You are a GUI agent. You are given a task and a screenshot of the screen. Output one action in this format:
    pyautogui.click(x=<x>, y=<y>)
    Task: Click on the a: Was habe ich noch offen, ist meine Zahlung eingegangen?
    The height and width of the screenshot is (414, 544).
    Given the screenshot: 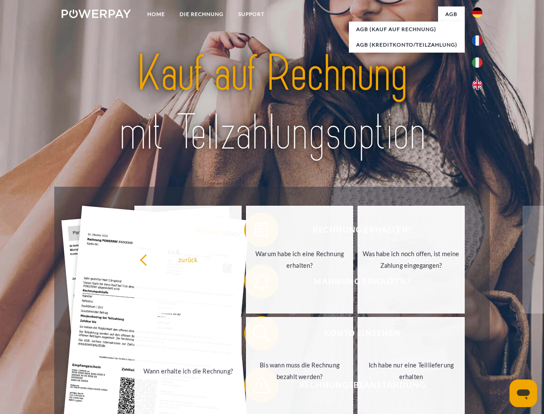 What is the action you would take?
    pyautogui.click(x=411, y=259)
    